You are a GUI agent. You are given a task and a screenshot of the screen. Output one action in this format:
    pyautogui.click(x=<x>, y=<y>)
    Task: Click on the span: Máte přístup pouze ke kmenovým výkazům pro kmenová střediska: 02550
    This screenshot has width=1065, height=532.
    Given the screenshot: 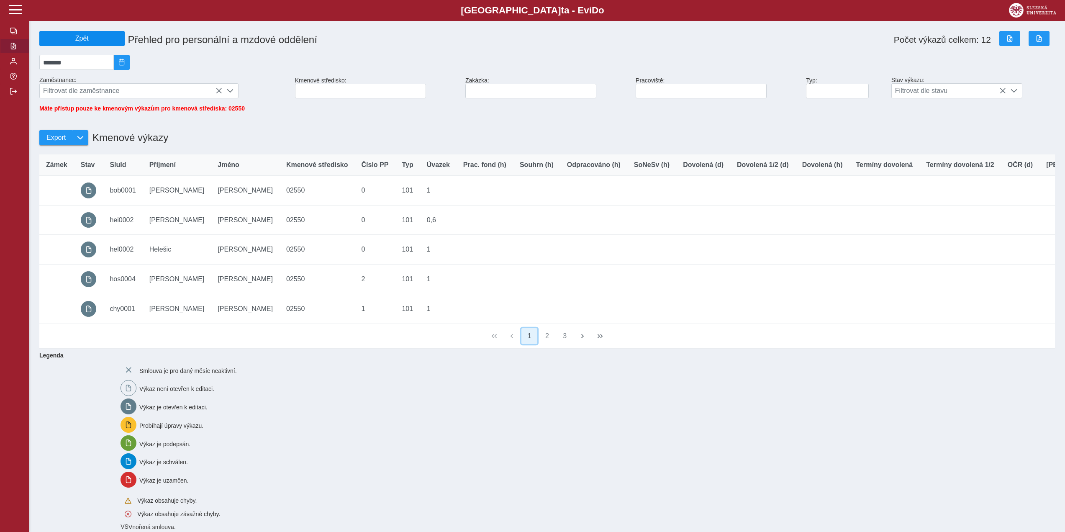 What is the action you would take?
    pyautogui.click(x=142, y=108)
    